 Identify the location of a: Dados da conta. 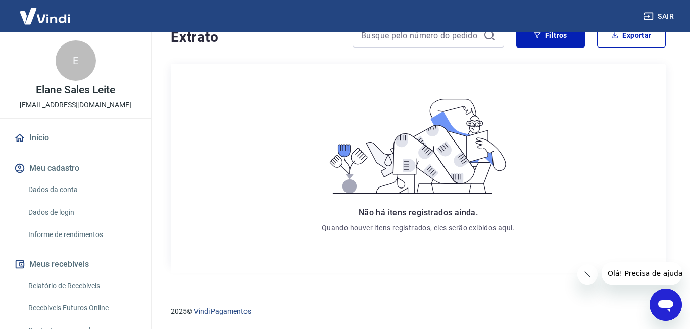
(81, 190).